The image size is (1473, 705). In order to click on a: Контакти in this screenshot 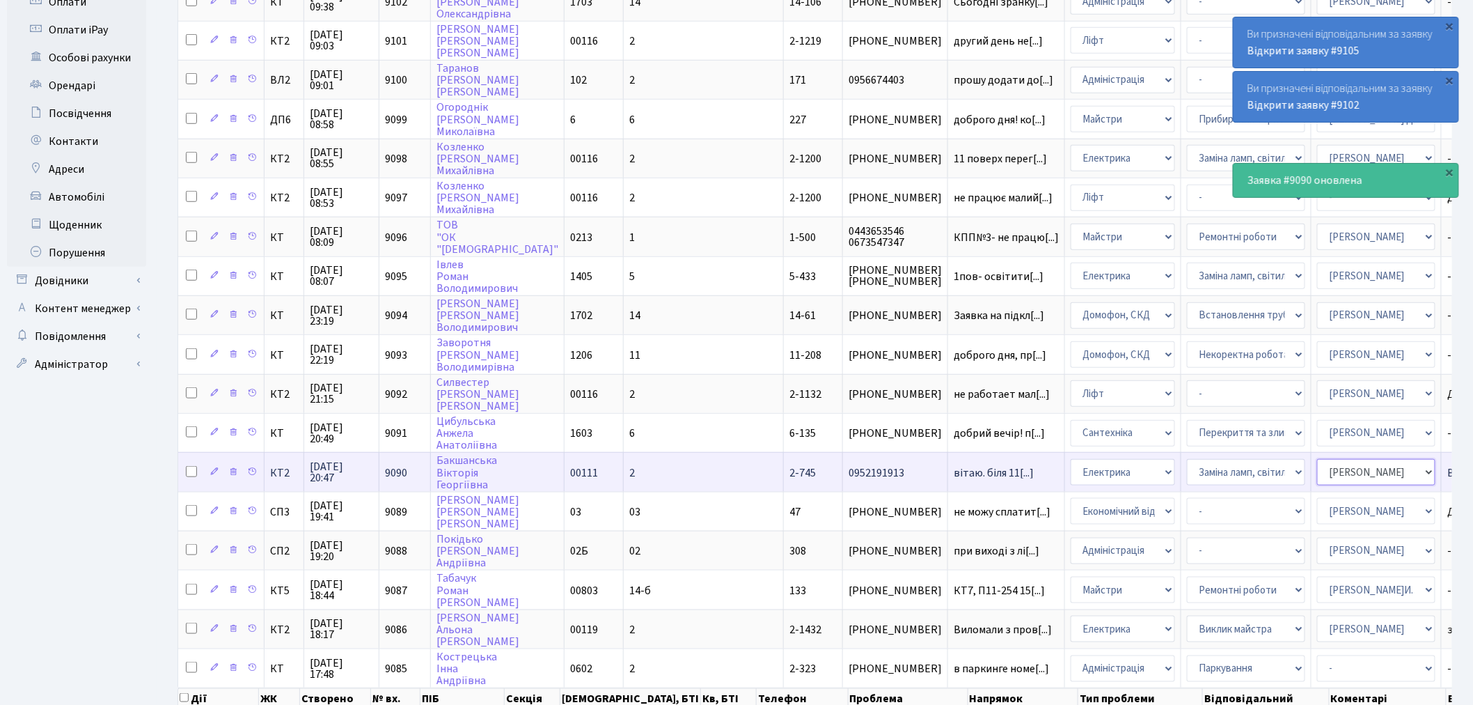, I will do `click(77, 141)`.